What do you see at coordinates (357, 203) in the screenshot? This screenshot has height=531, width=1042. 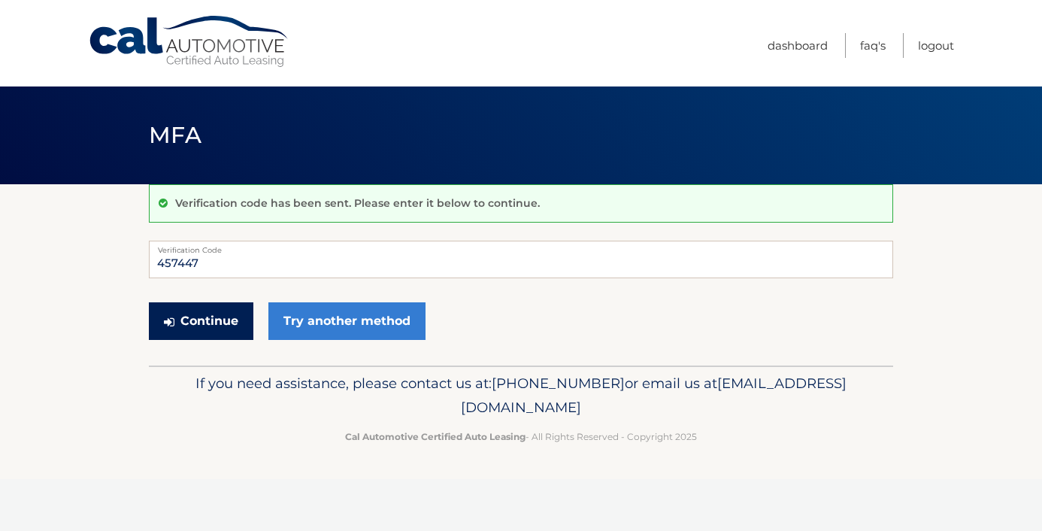 I see `p: Verification code has been sent. Please enter it below to continue.` at bounding box center [357, 203].